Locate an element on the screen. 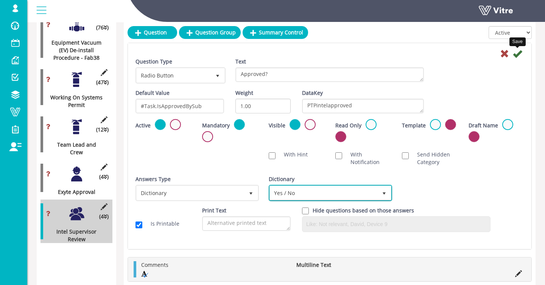 The image size is (545, 285). textarea: PTPintelapproved is located at coordinates (363, 106).